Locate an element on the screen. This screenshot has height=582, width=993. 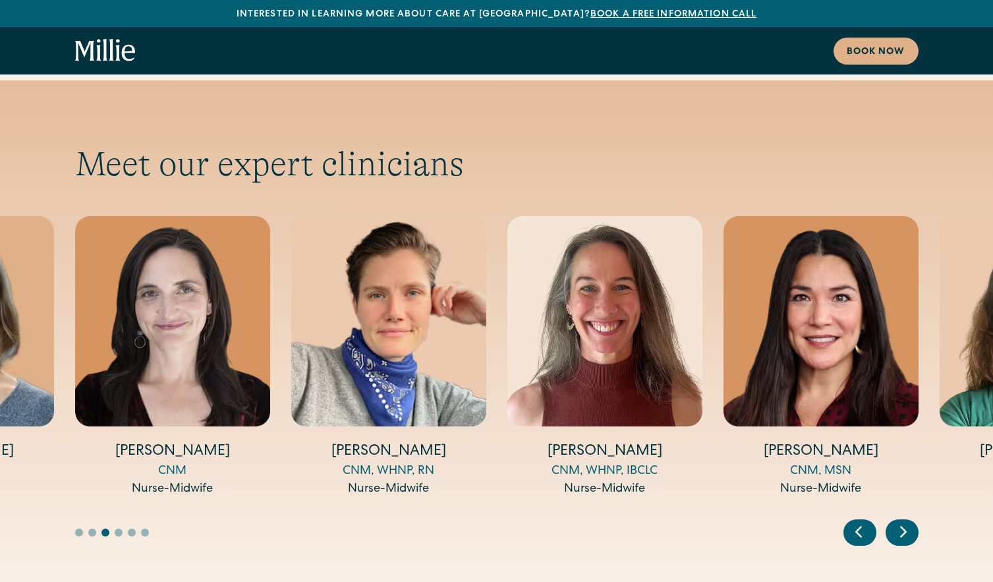
div: Next slide is located at coordinates (902, 533).